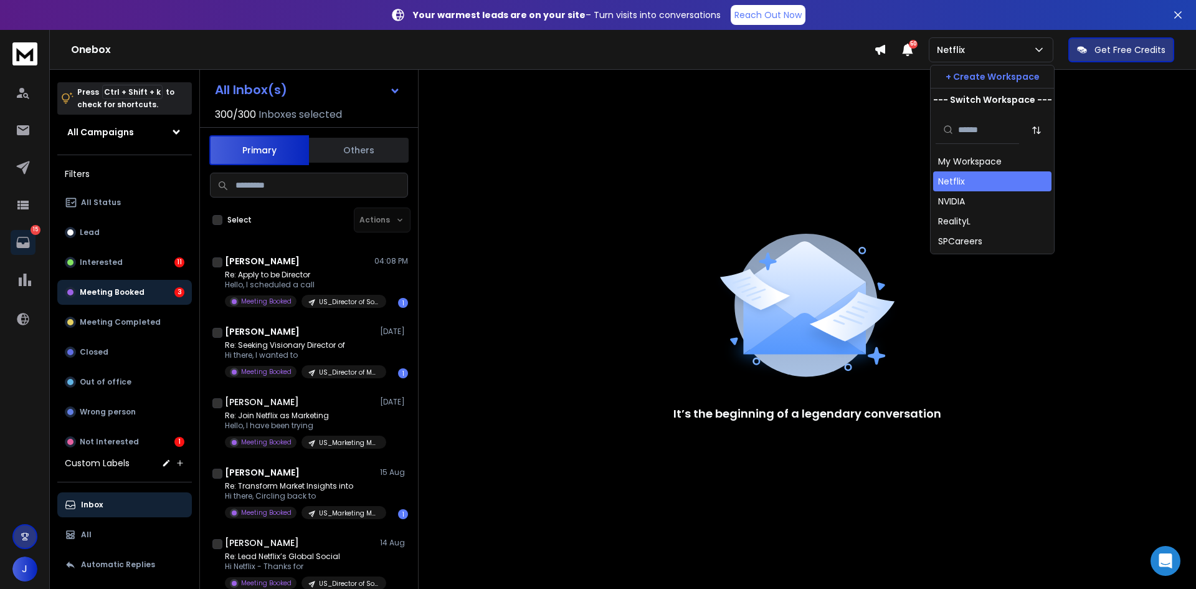  I want to click on p: Re: Apply to be Director, so click(300, 275).